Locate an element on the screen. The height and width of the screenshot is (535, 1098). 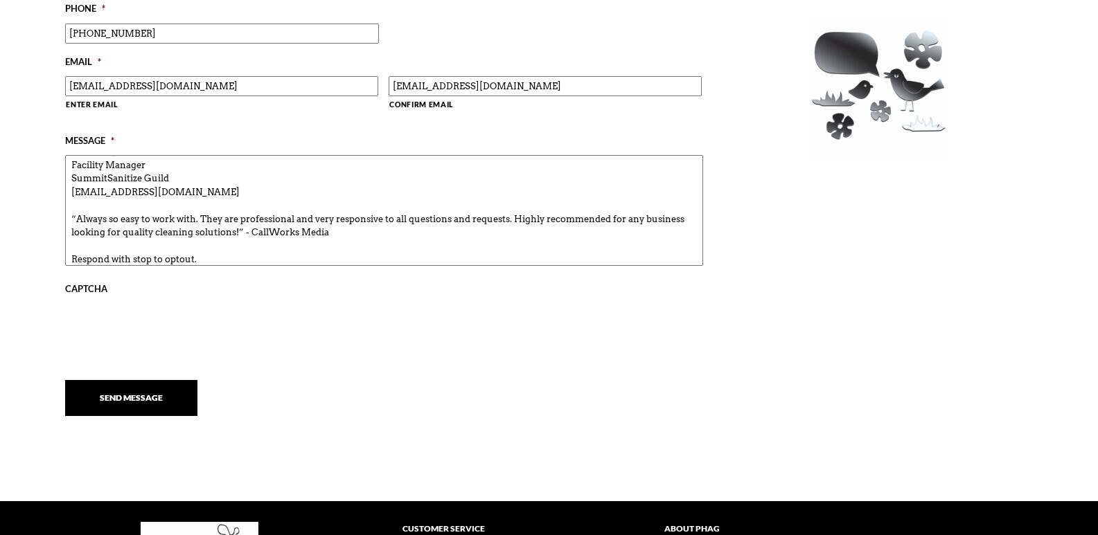
img: Decal twitter is located at coordinates (878, 87).